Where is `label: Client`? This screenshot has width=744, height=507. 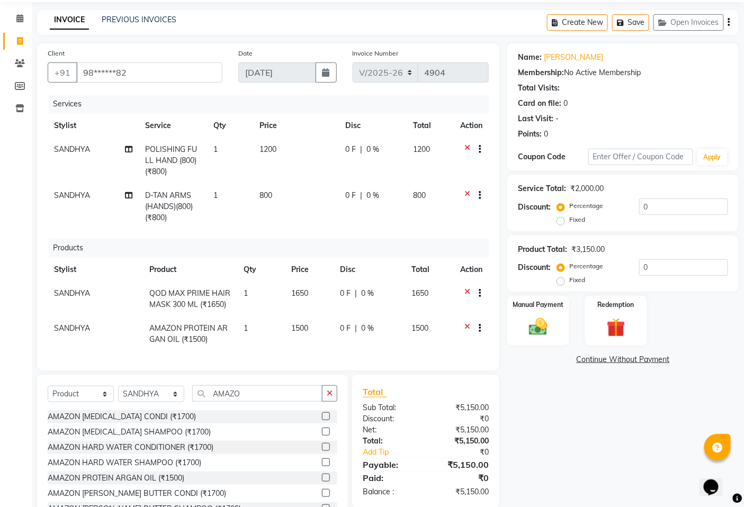 label: Client is located at coordinates (56, 53).